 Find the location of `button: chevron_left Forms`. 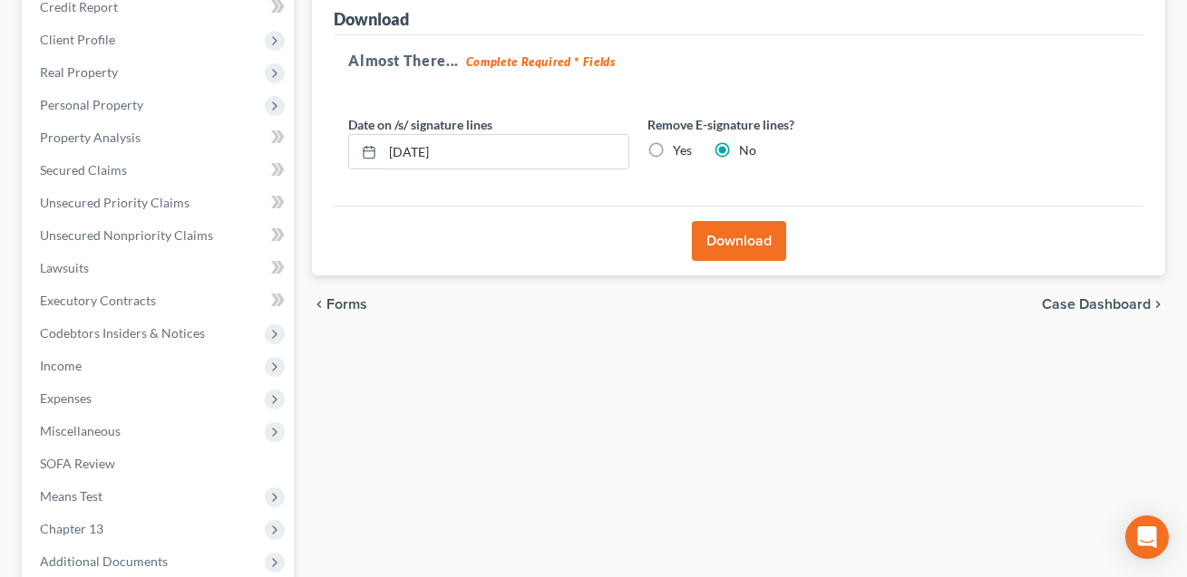

button: chevron_left Forms is located at coordinates (352, 305).